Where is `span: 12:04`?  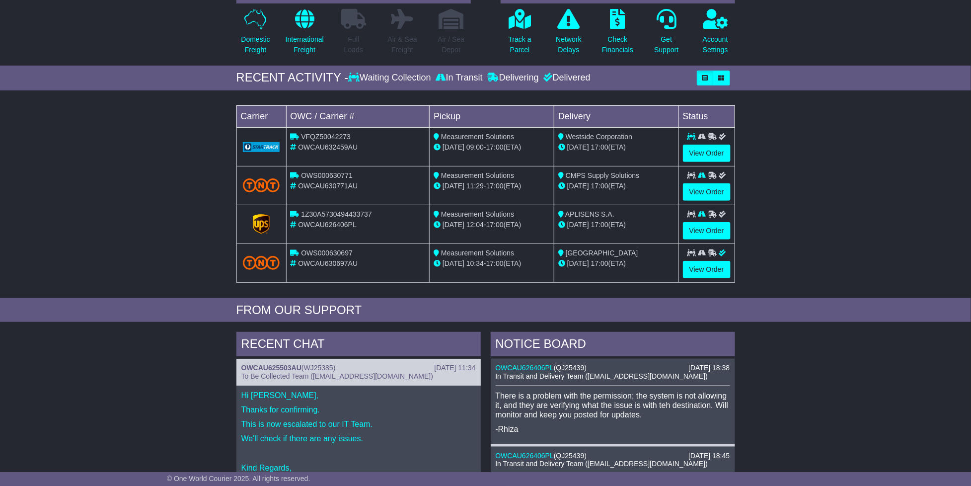
span: 12:04 is located at coordinates (475, 225).